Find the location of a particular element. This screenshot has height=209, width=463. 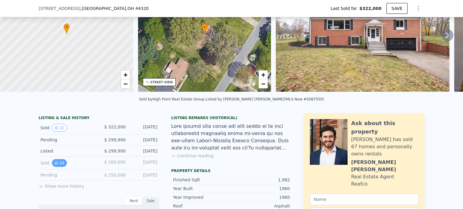

div: STREET VIEW is located at coordinates (161, 82).